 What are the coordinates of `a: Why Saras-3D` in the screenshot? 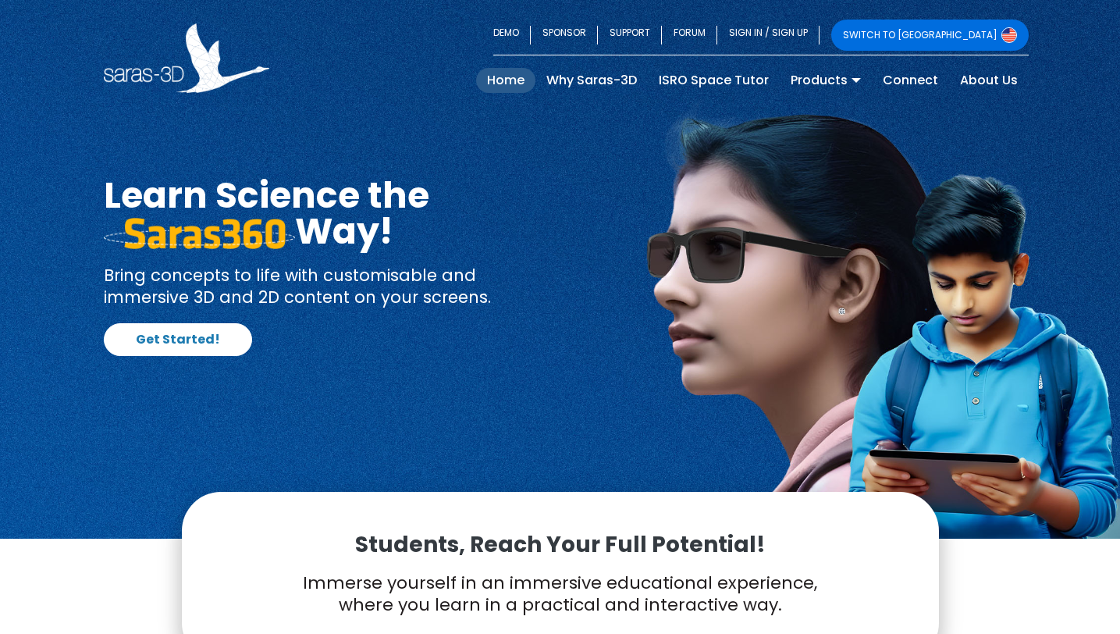 It's located at (592, 80).